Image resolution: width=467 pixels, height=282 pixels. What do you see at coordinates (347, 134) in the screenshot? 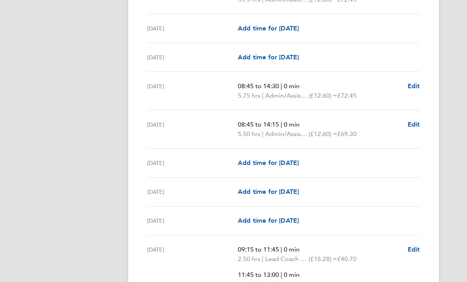
I see `span: £69.30` at bounding box center [347, 134].